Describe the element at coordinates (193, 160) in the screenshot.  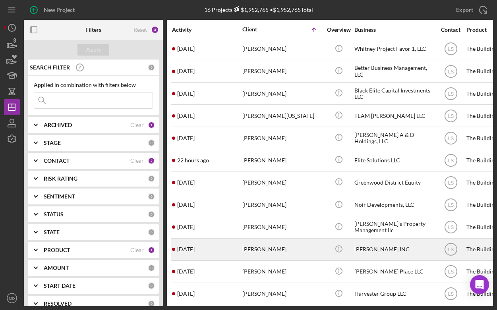
I see `time: 2025-09-08 20:13` at that location.